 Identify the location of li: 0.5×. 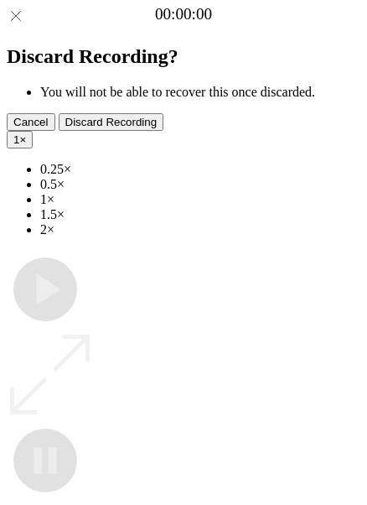
(200, 184).